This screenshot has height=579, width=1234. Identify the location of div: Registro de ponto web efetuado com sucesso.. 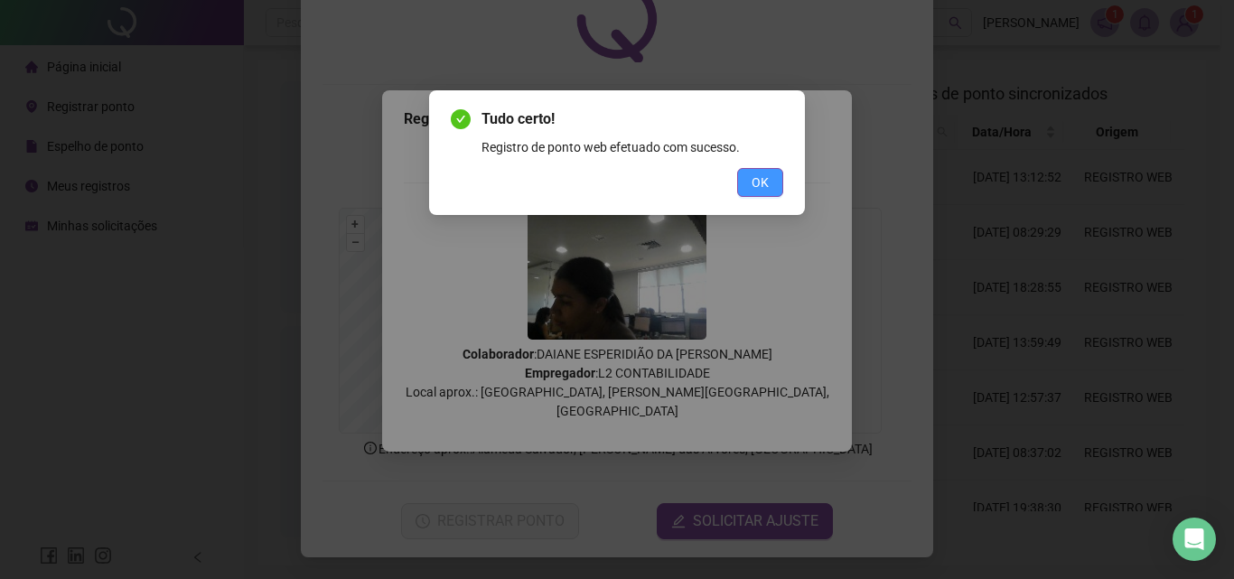
(632, 147).